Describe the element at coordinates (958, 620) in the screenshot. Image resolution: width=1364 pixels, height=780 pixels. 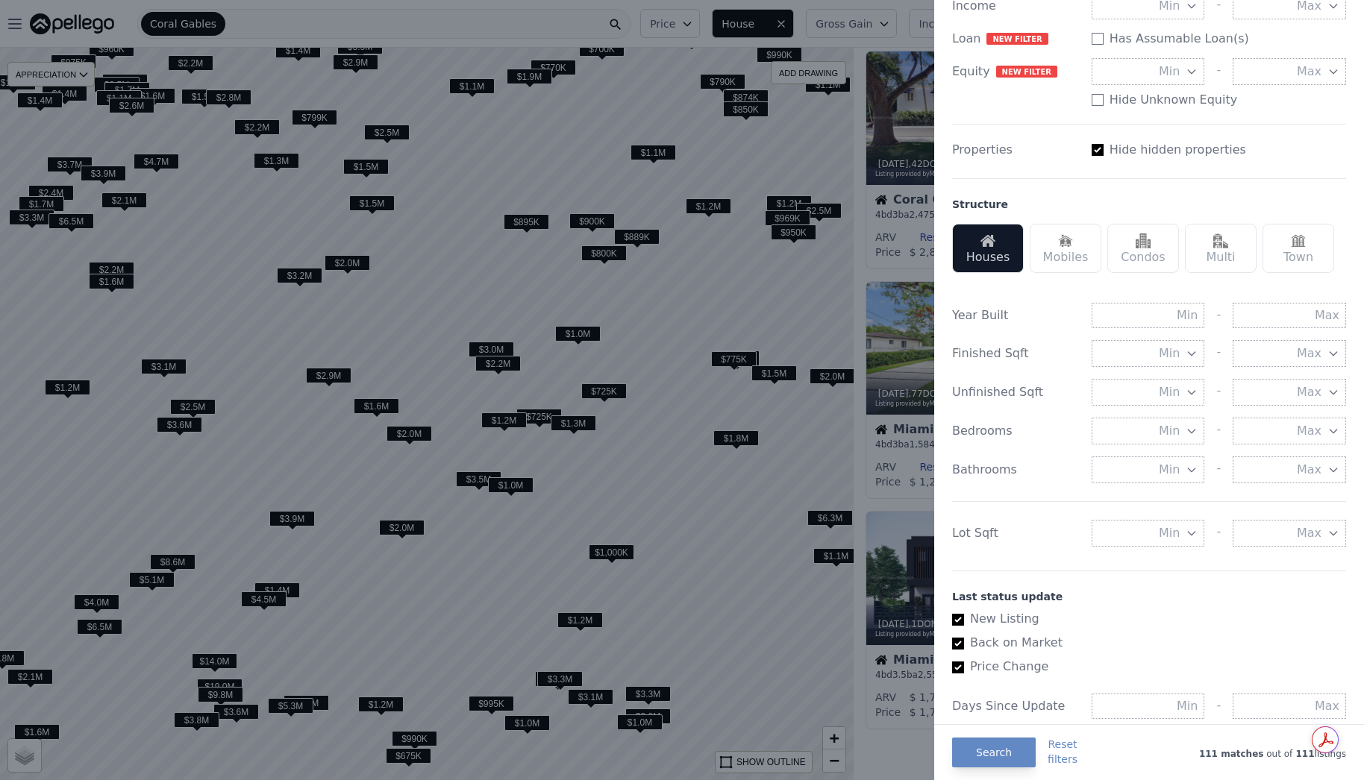
I see `input: New Listing` at that location.